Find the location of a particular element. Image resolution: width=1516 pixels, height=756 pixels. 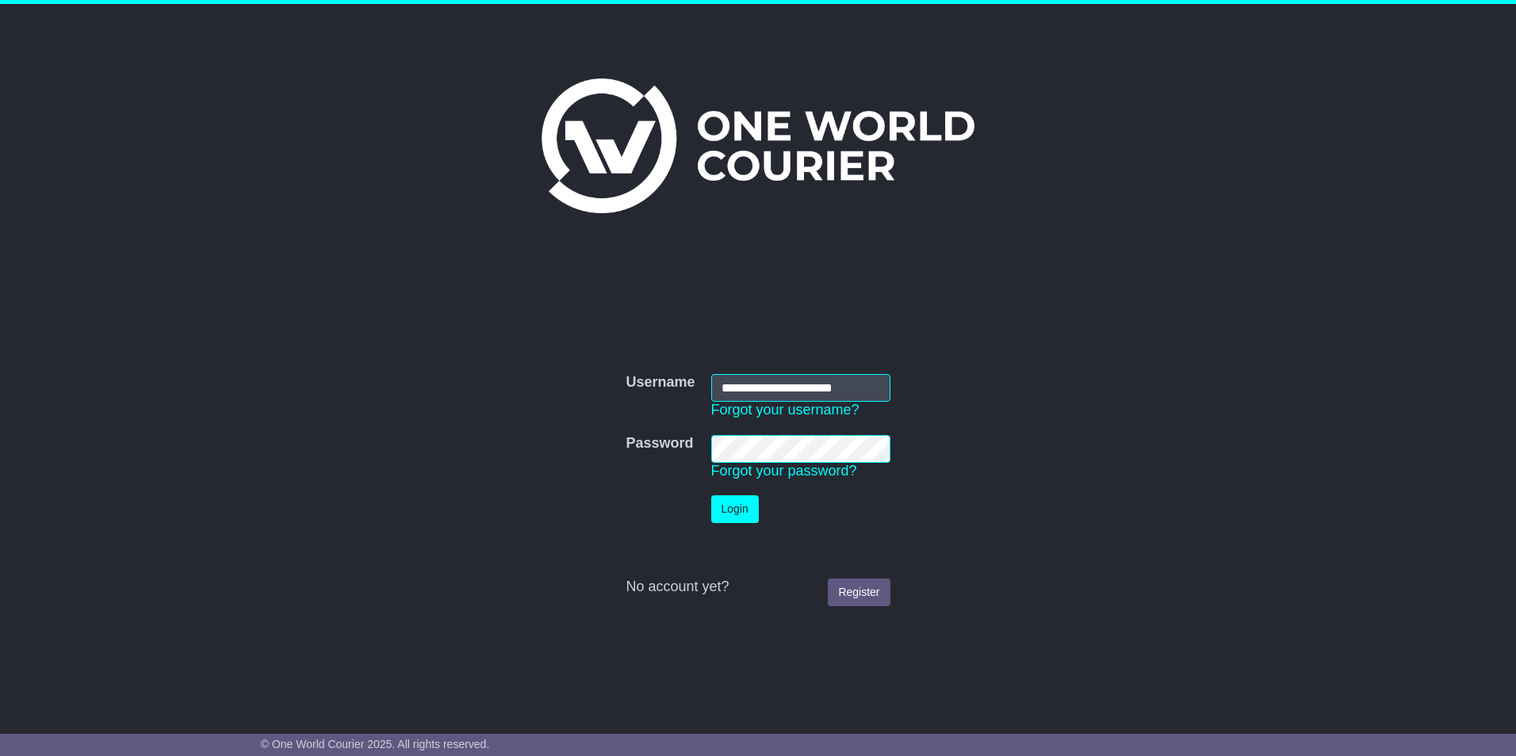

div: No account yet? is located at coordinates (757, 588).